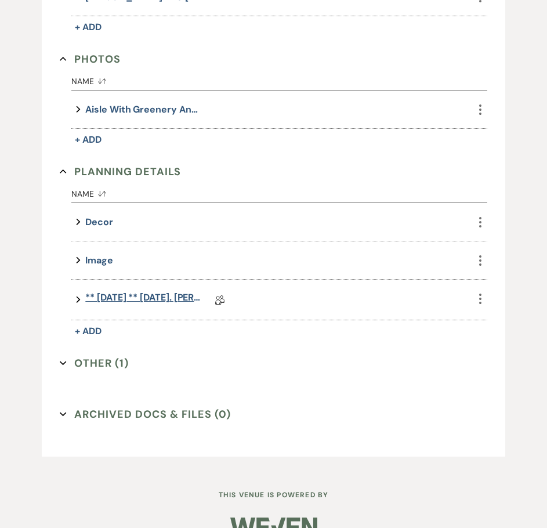 This screenshot has width=547, height=528. I want to click on button: Photos, so click(90, 59).